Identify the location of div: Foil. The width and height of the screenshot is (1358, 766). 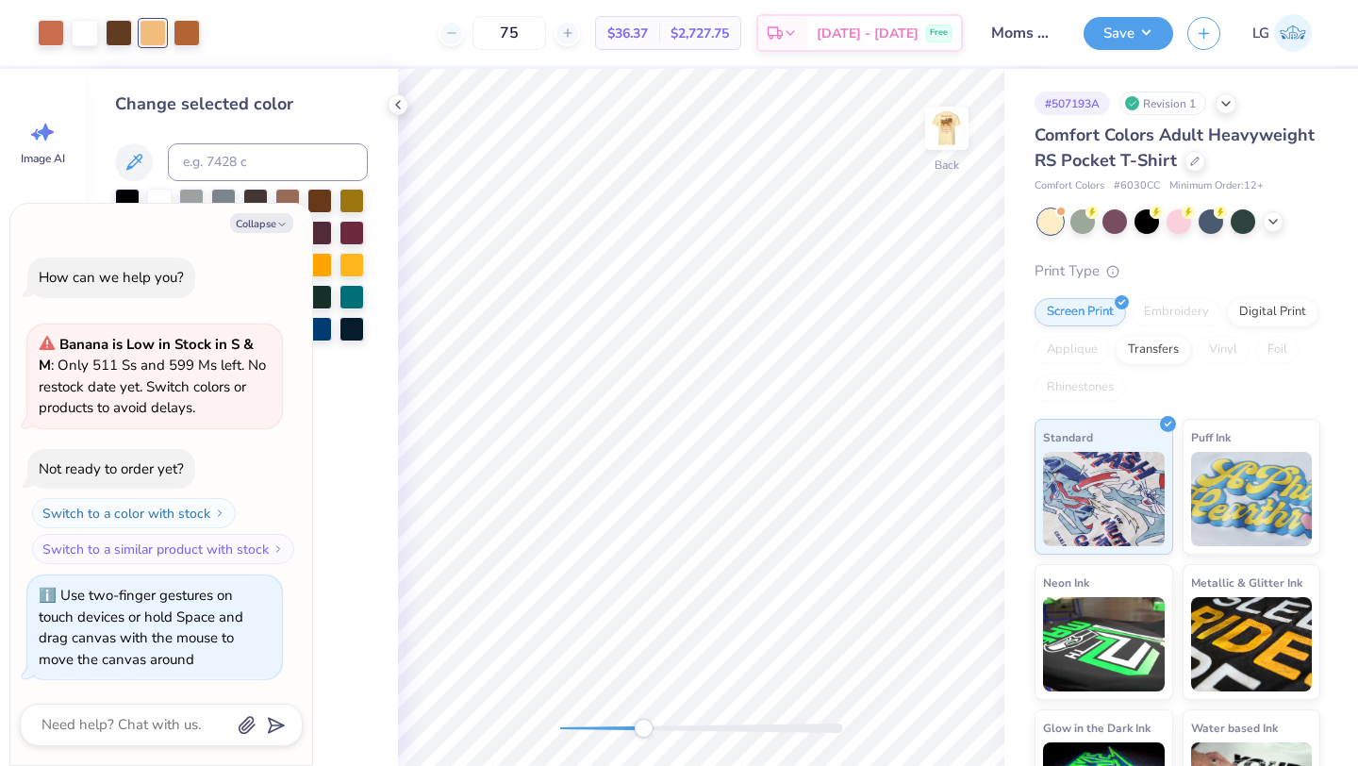
(1277, 350).